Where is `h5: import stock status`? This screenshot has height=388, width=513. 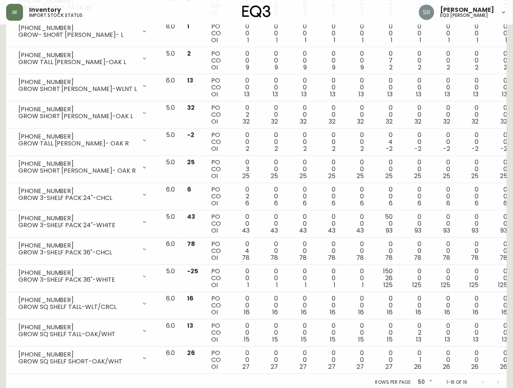
h5: import stock status is located at coordinates (56, 15).